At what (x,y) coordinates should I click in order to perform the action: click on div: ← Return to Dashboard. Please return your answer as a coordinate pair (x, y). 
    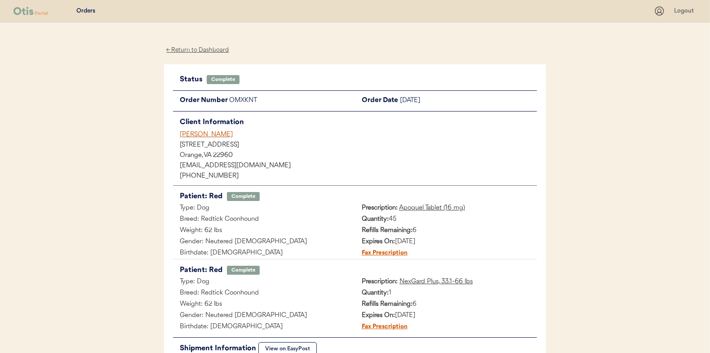
    Looking at the image, I should click on (198, 50).